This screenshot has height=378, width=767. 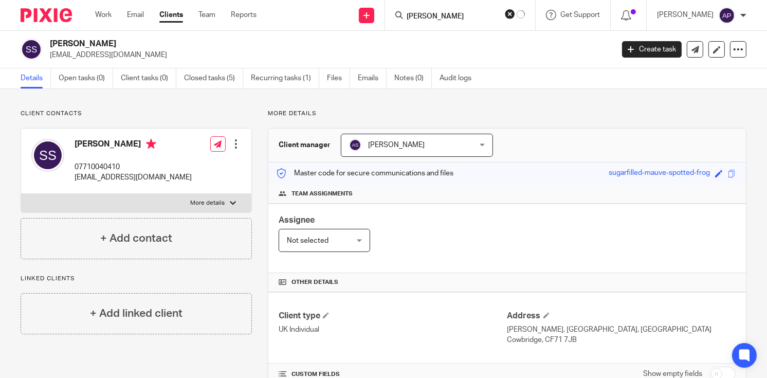 I want to click on p: Client contacts, so click(x=136, y=114).